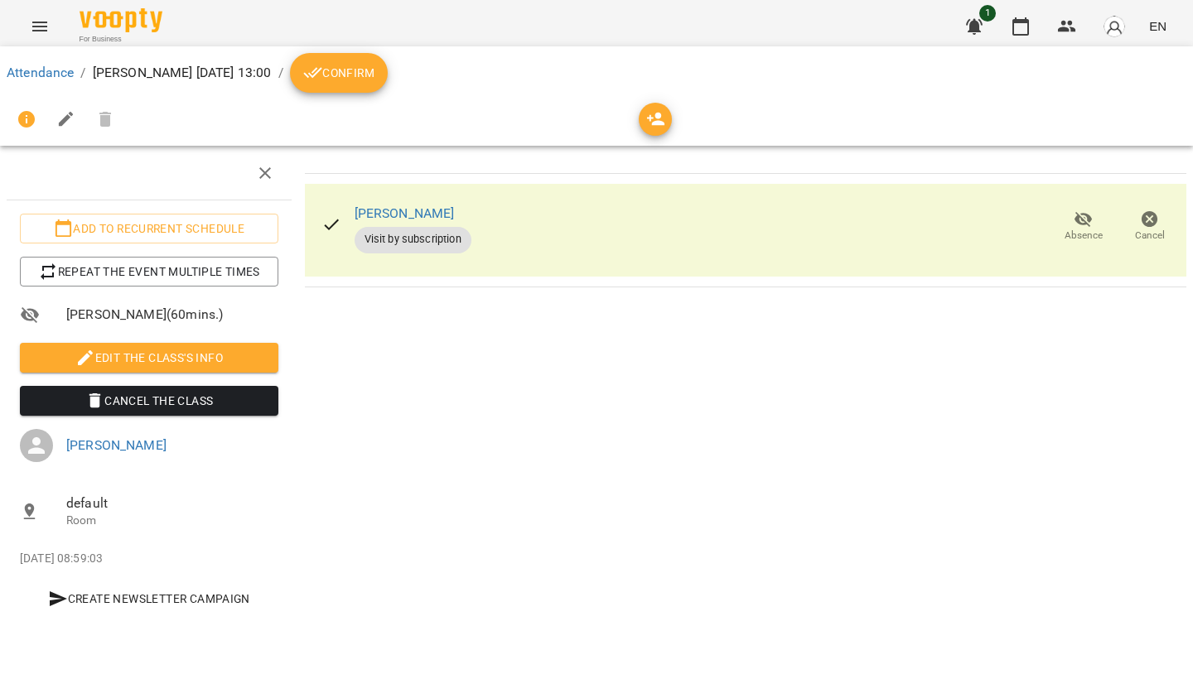 The image size is (1193, 679). Describe the element at coordinates (1150, 227) in the screenshot. I see `button: Cancel` at that location.